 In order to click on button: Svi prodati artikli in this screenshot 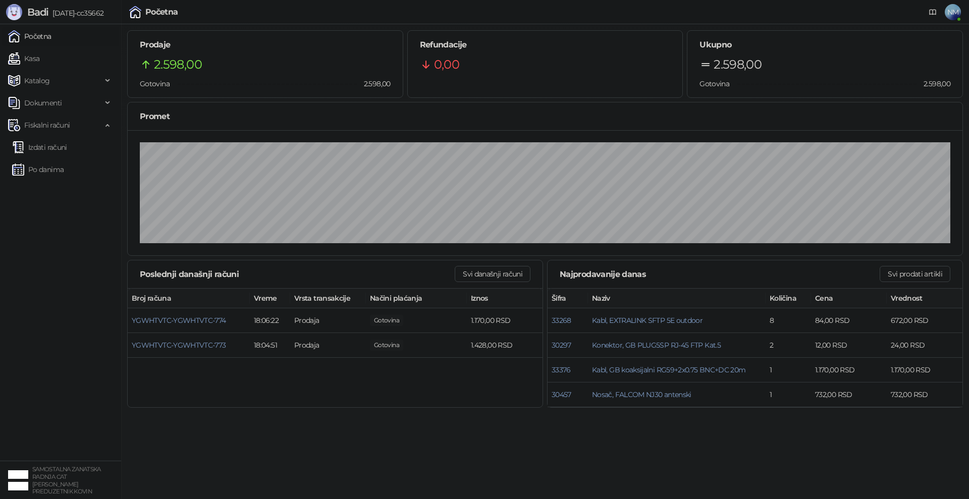, I will do `click(915, 274)`.